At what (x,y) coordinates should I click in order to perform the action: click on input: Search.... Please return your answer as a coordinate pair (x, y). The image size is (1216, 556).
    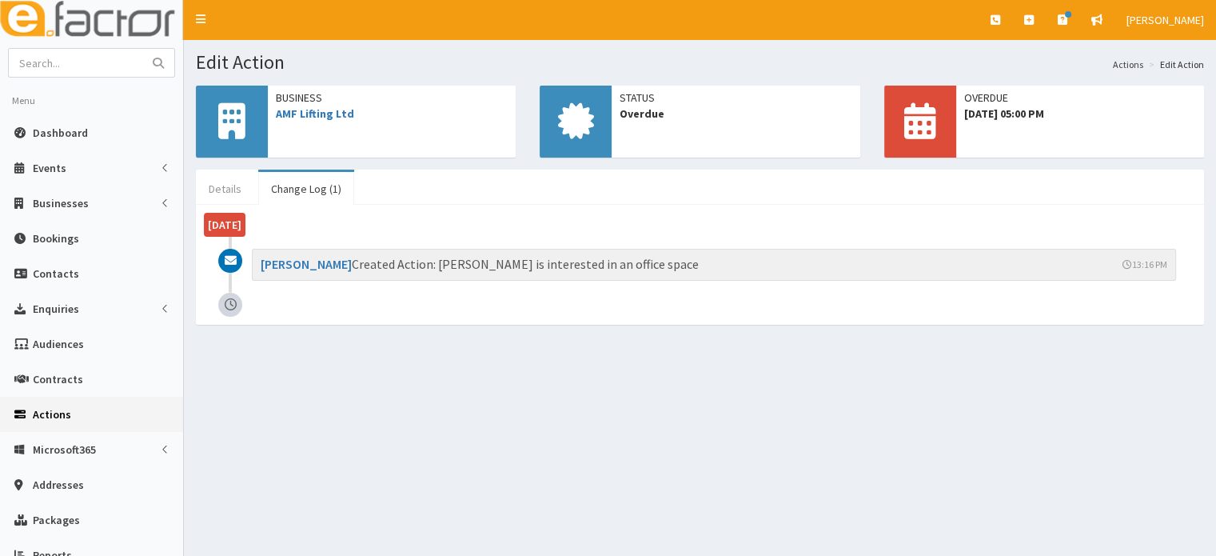
    Looking at the image, I should click on (76, 62).